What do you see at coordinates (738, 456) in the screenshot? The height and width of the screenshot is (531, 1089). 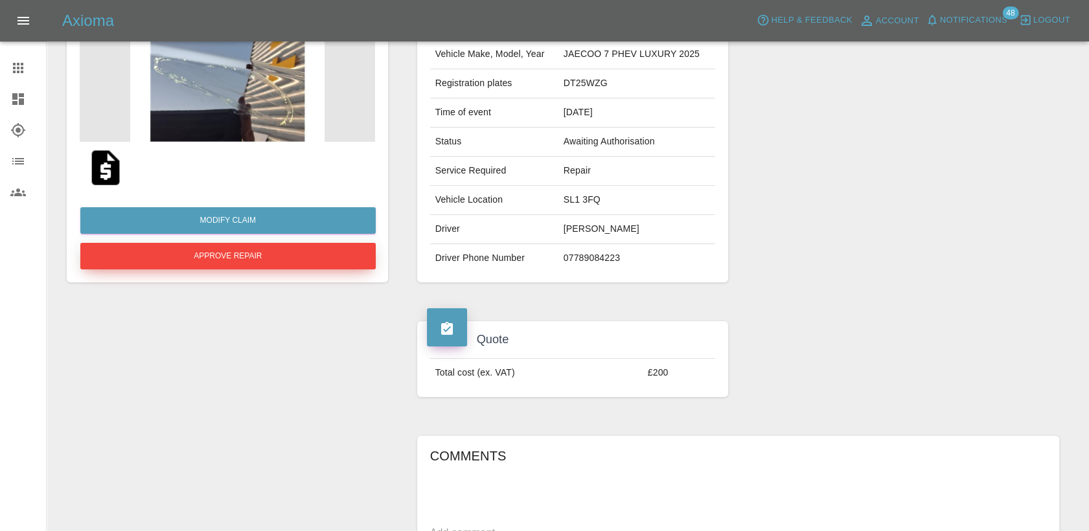 I see `h6: Comments` at bounding box center [738, 456].